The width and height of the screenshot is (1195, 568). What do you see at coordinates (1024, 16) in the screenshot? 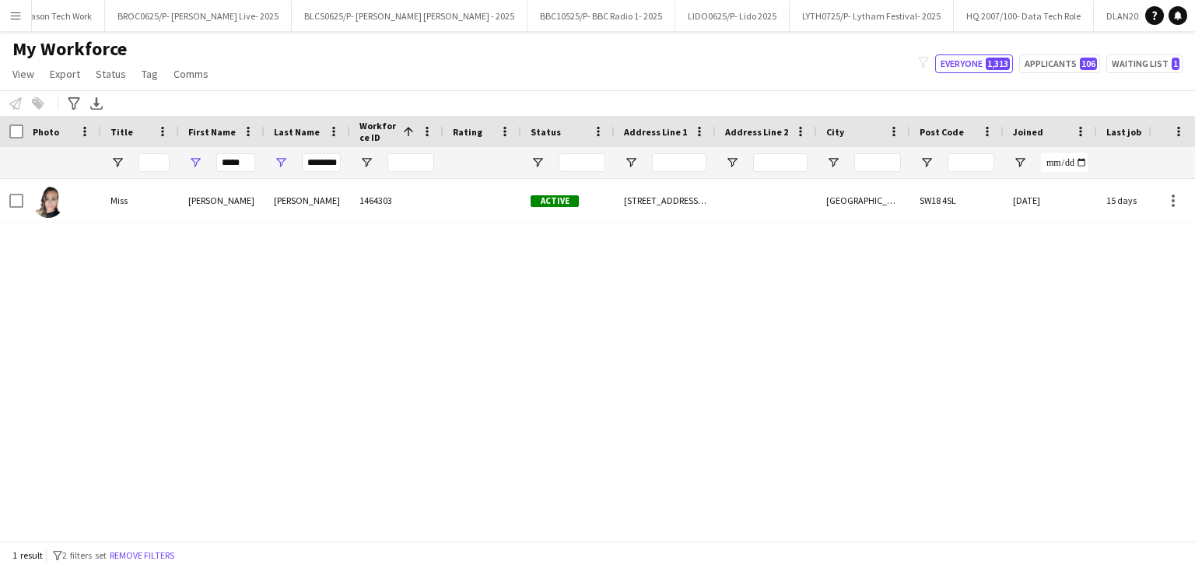
I see `button: HQ 2007/100- Data Tech Role` at bounding box center [1024, 16].